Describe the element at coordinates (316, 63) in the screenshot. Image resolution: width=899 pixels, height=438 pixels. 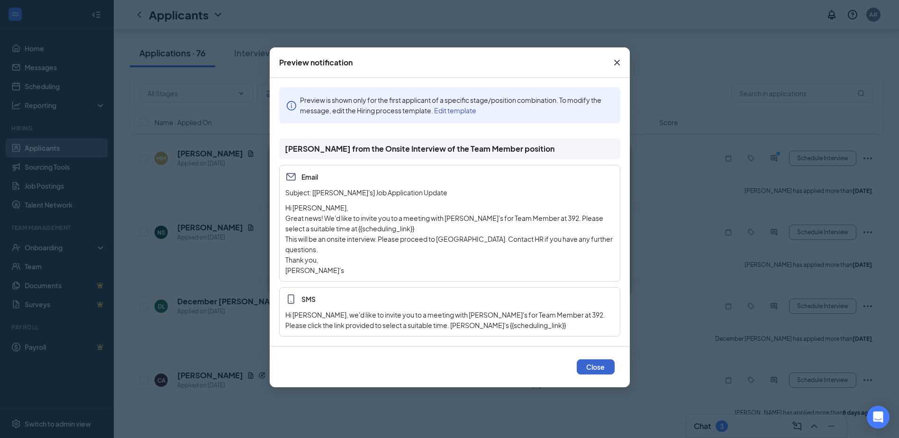
I see `div: Preview notification` at that location.